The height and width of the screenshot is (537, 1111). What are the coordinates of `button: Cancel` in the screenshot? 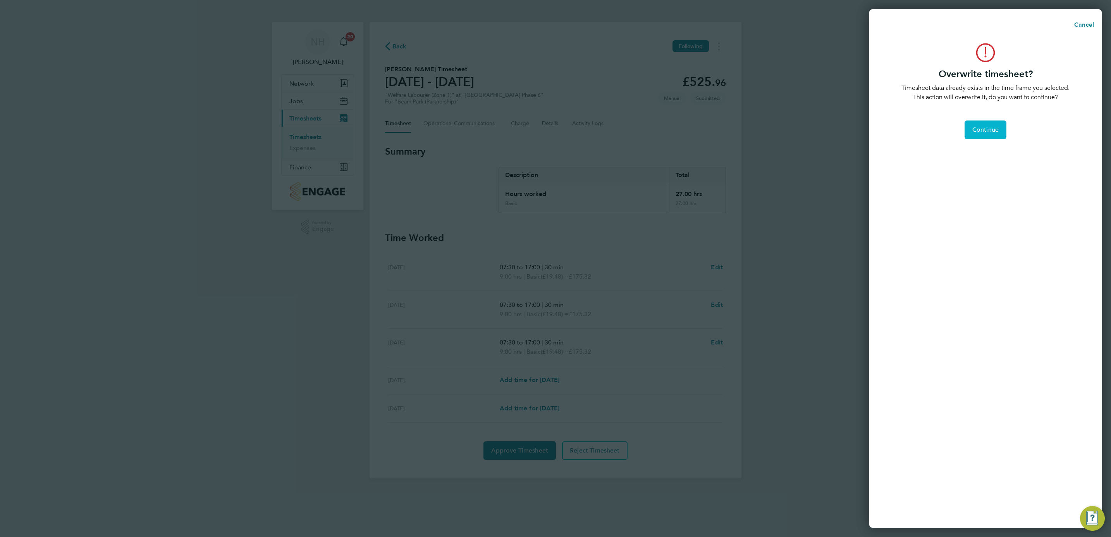 It's located at (1081, 25).